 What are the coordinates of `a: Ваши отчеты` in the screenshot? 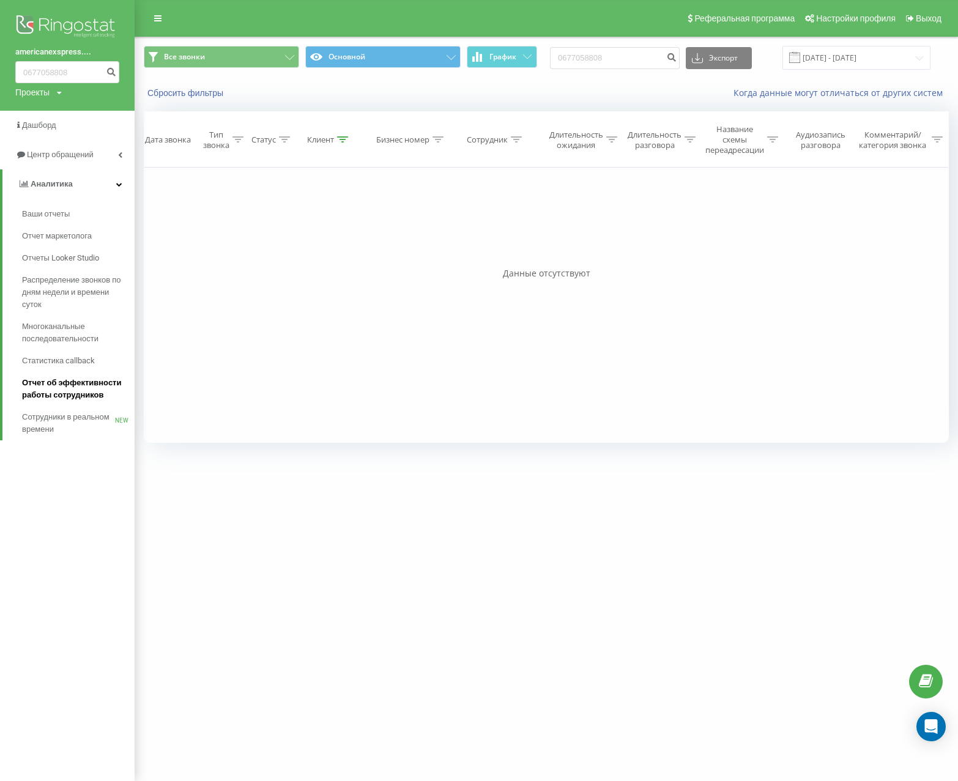 It's located at (78, 214).